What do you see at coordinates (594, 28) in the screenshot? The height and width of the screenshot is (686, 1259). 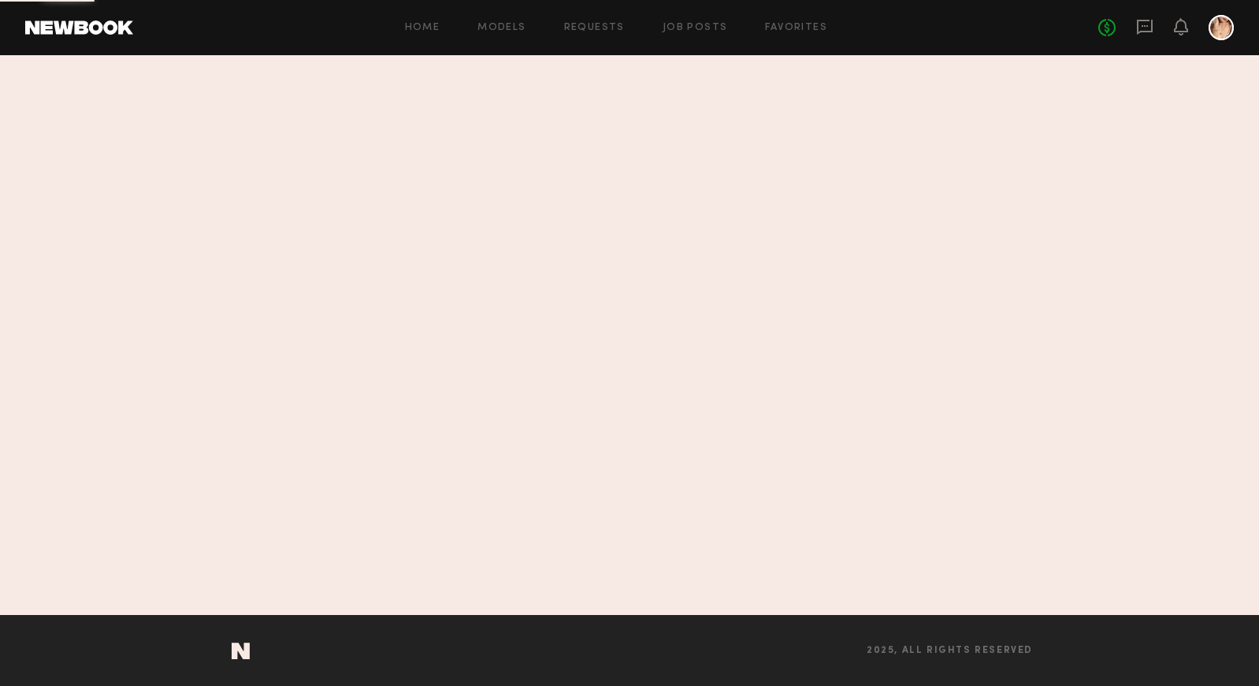 I see `a: Requests` at bounding box center [594, 28].